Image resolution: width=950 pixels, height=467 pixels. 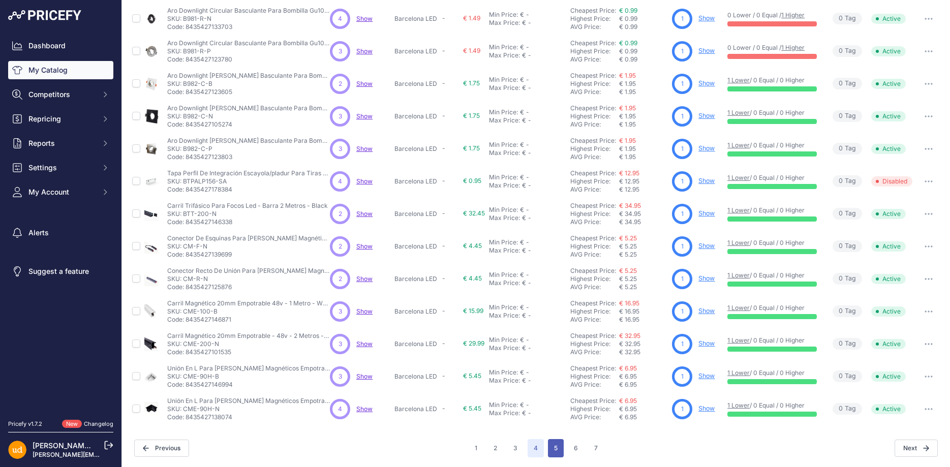 What do you see at coordinates (556, 448) in the screenshot?
I see `button: Go to page 5` at bounding box center [556, 448].